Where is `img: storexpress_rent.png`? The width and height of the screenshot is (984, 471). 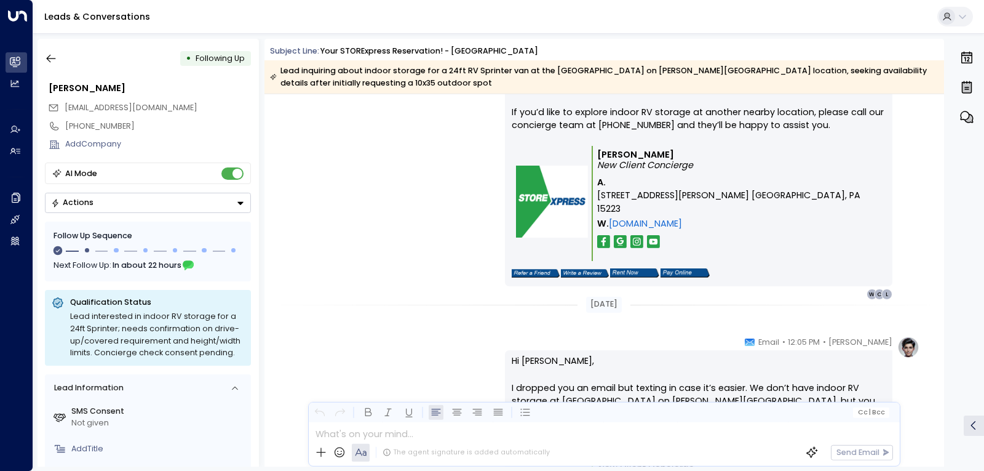 img: storexpress_rent.png is located at coordinates (635, 273).